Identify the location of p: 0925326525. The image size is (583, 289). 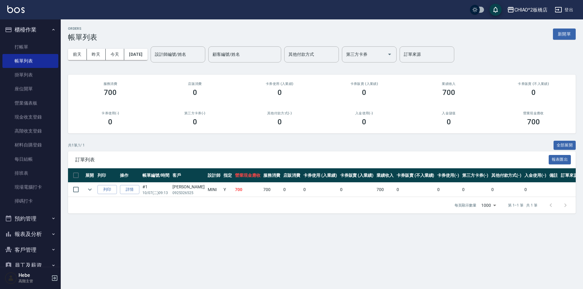
(189, 193).